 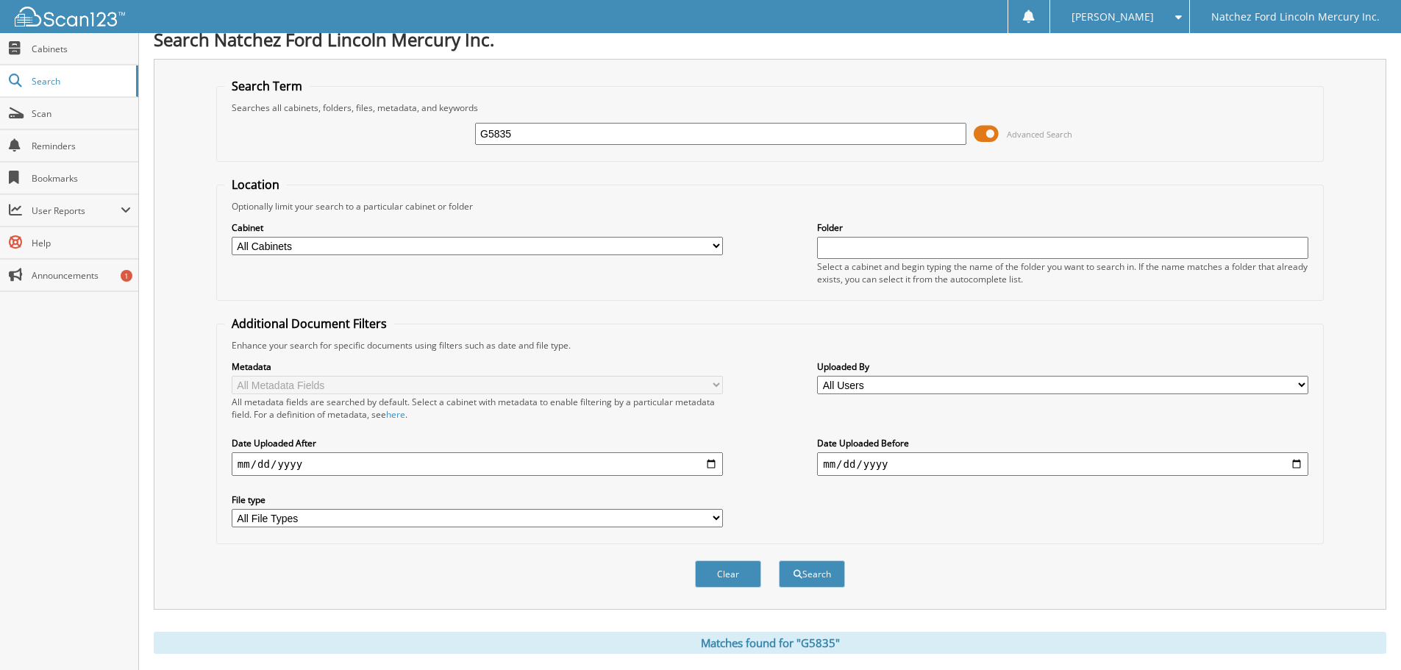 What do you see at coordinates (309, 324) in the screenshot?
I see `legend: Additional Document Filters` at bounding box center [309, 324].